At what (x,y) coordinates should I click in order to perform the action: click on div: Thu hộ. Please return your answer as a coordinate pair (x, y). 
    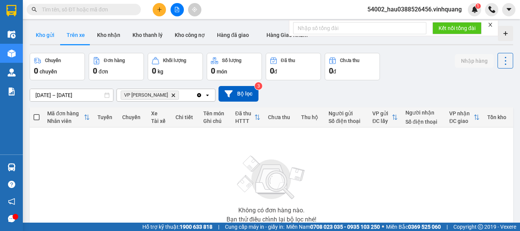
    Looking at the image, I should click on (311, 117).